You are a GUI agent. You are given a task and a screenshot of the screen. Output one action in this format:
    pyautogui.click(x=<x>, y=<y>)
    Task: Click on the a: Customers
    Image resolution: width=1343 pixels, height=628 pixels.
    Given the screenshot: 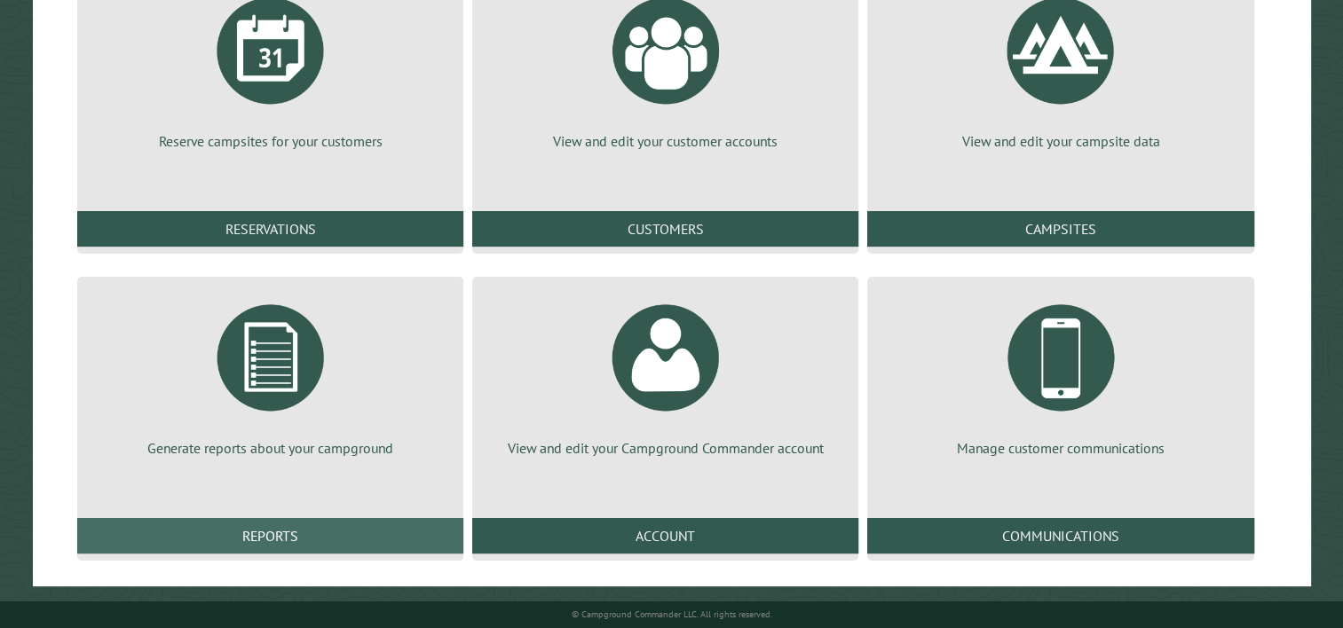 What is the action you would take?
    pyautogui.click(x=665, y=229)
    